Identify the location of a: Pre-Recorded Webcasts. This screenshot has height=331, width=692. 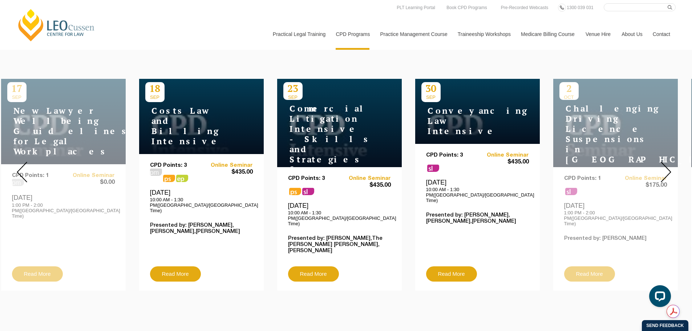
(525, 8).